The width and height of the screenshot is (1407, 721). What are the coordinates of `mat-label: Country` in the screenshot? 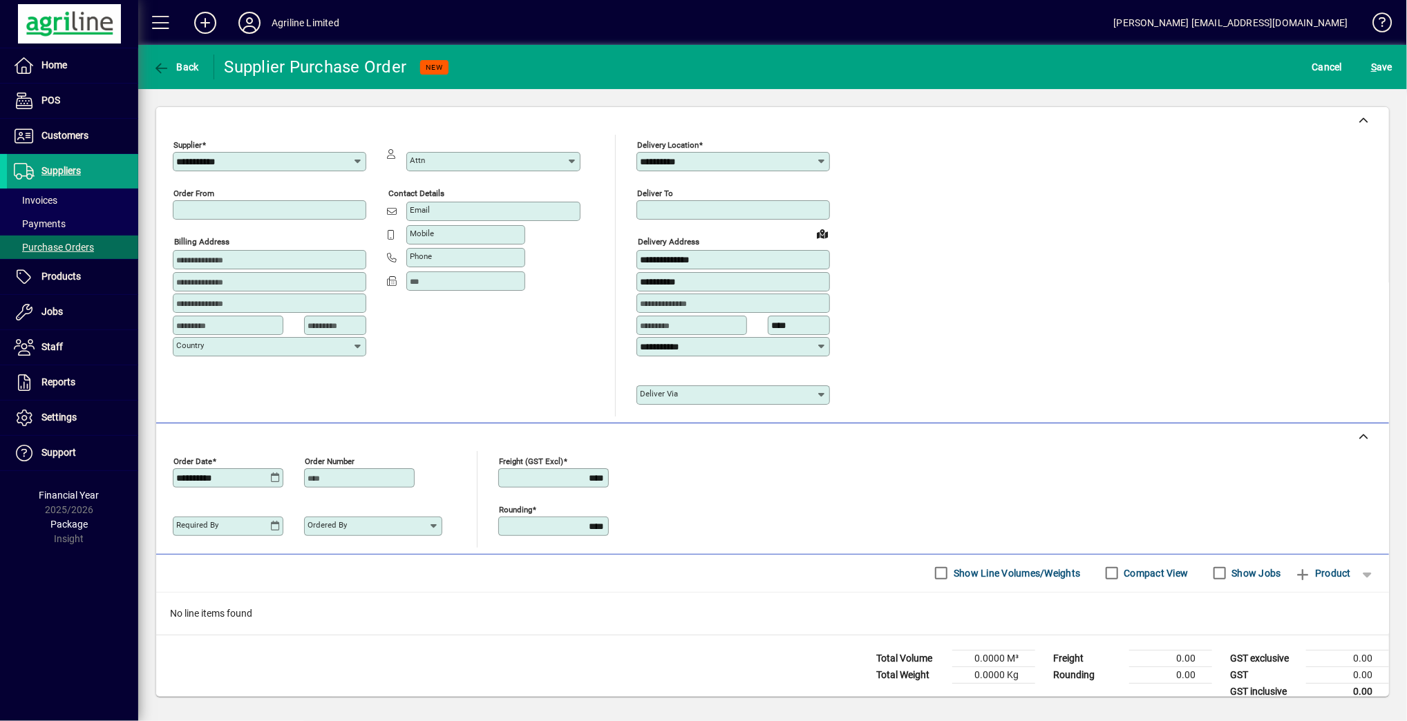 It's located at (190, 346).